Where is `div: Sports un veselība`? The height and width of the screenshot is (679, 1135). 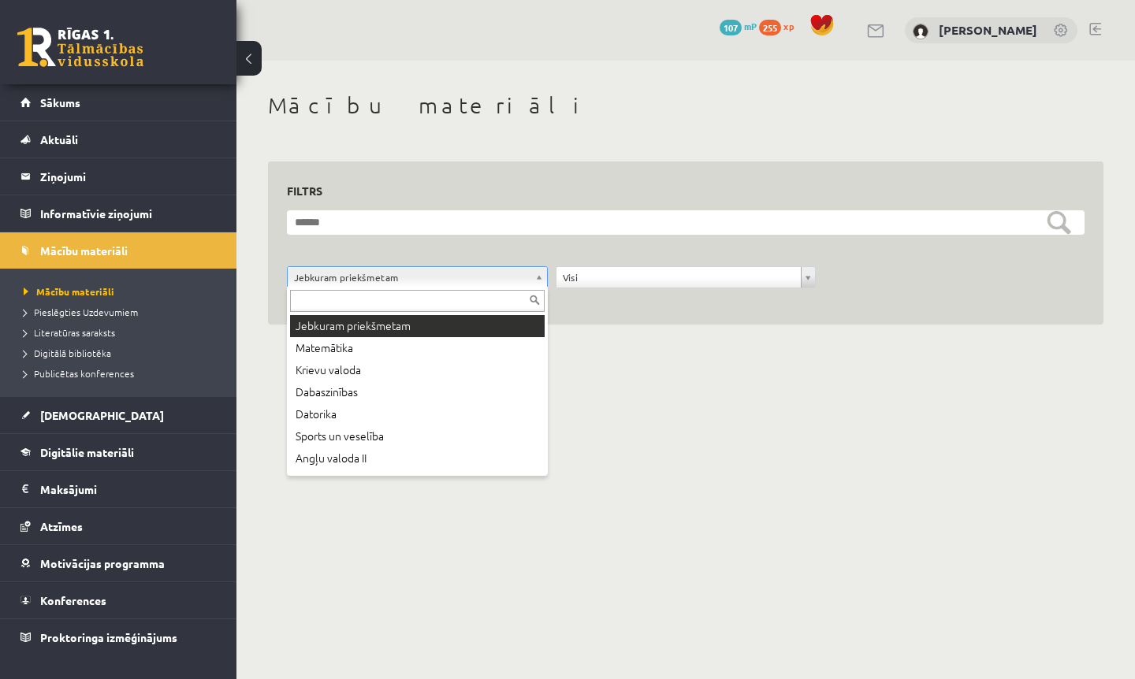 div: Sports un veselība is located at coordinates (417, 437).